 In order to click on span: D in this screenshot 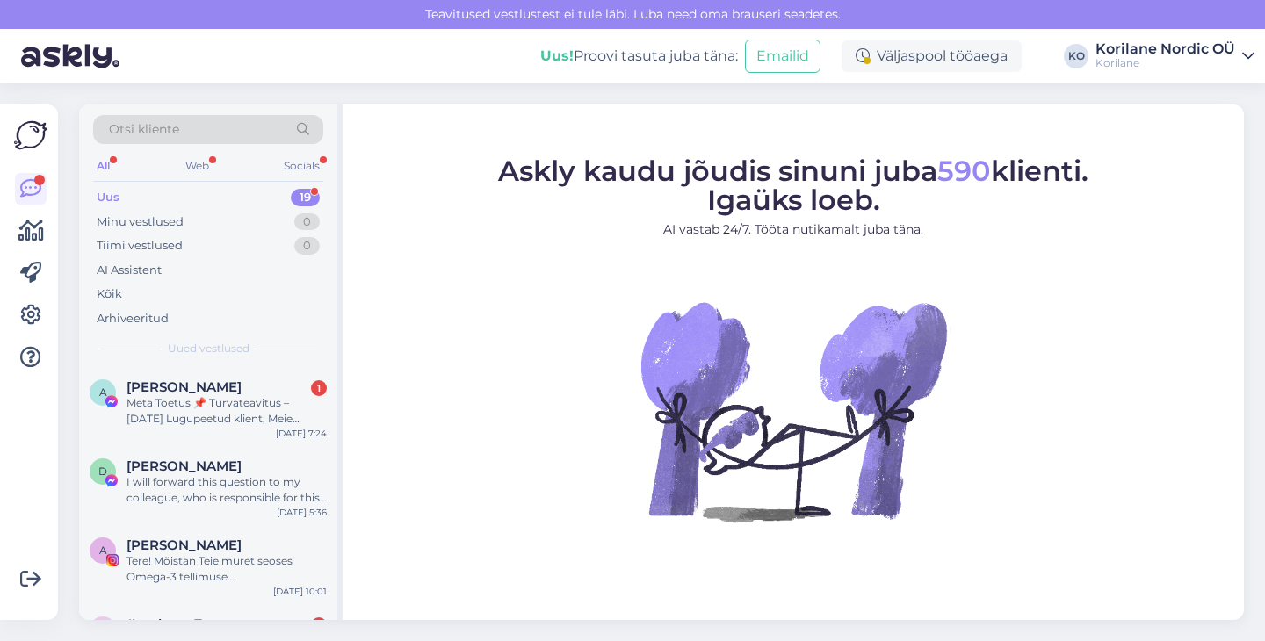, I will do `click(103, 471)`.